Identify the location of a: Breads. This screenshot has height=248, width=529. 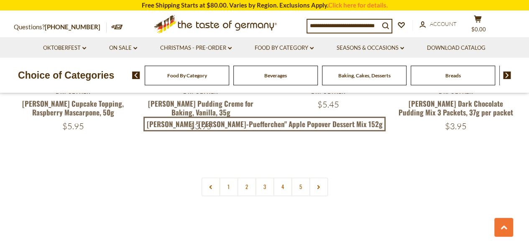
(453, 75).